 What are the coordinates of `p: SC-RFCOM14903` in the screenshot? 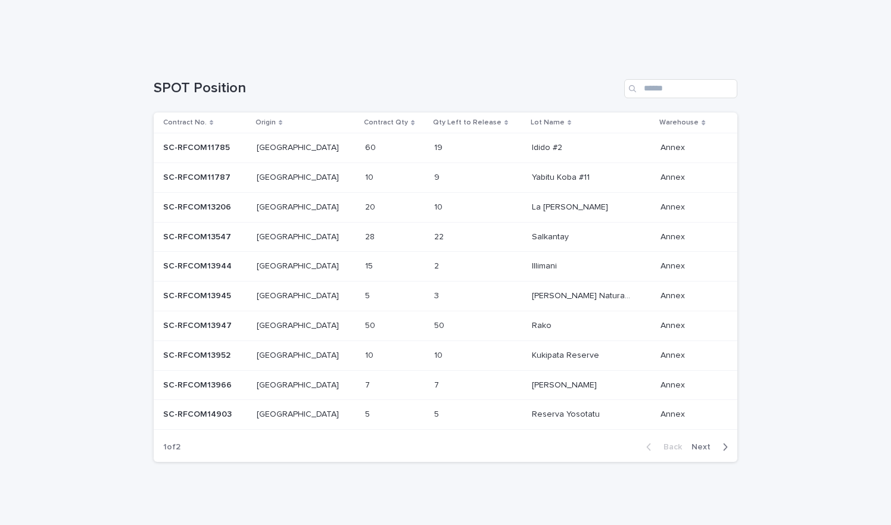 It's located at (198, 413).